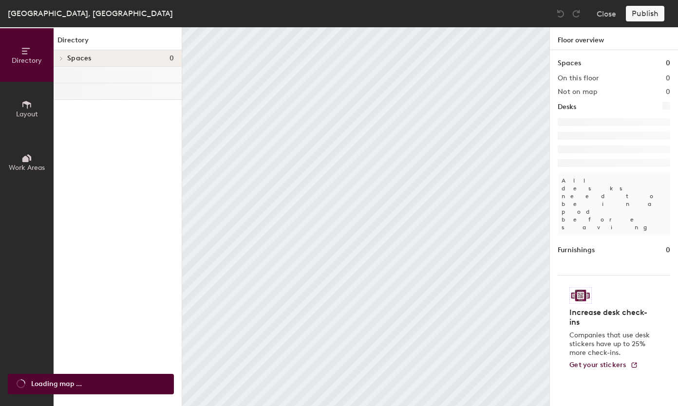 This screenshot has width=678, height=406. What do you see at coordinates (171, 58) in the screenshot?
I see `span: 0` at bounding box center [171, 58].